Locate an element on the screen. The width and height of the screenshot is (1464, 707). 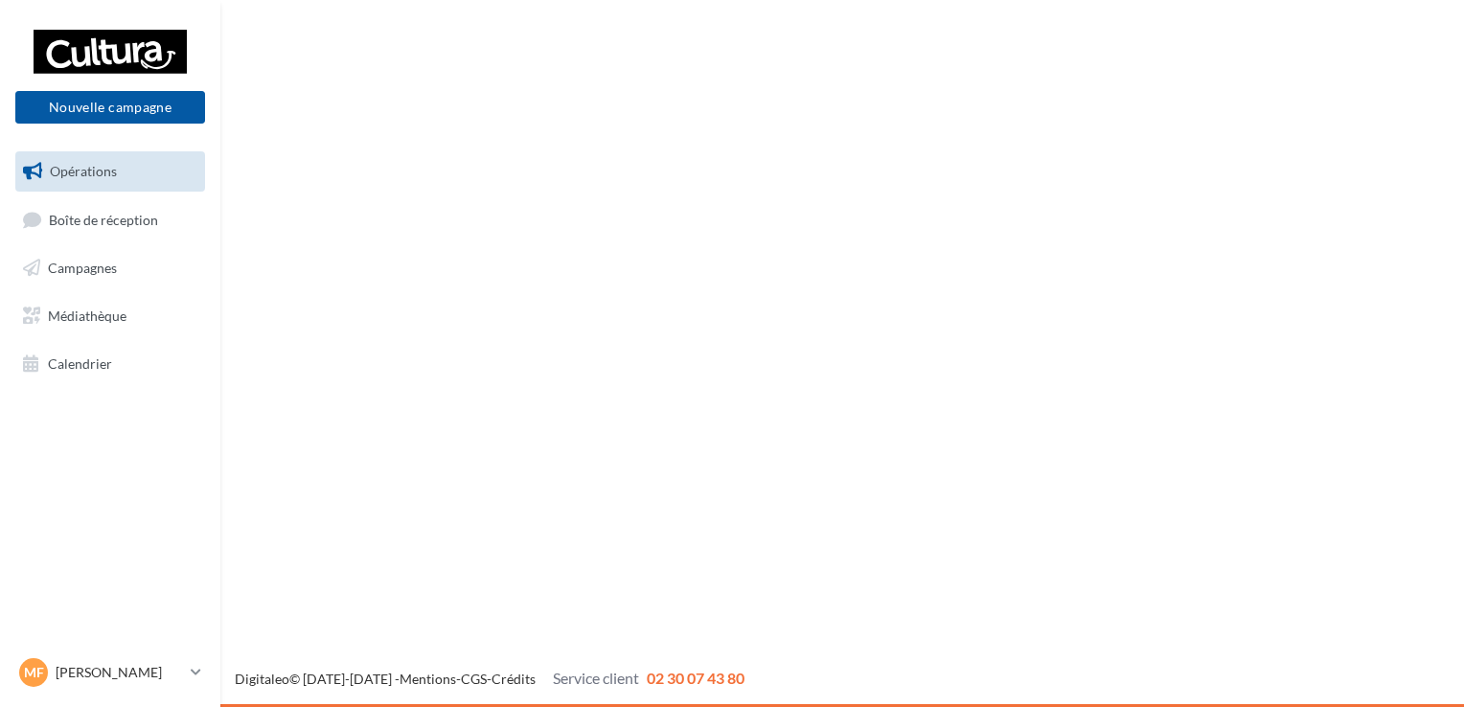
a: Médiathèque is located at coordinates (110, 316).